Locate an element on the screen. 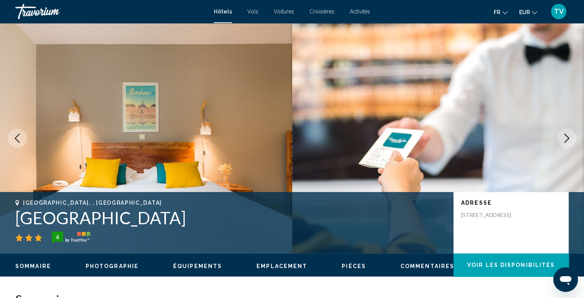 Image resolution: width=584 pixels, height=298 pixels. span: EUR is located at coordinates (525, 12).